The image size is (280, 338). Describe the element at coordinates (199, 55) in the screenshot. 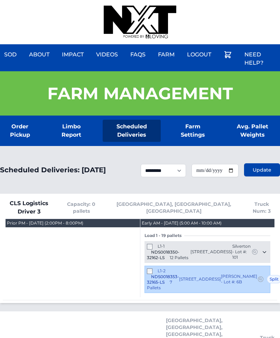

I see `a: Logout` at that location.